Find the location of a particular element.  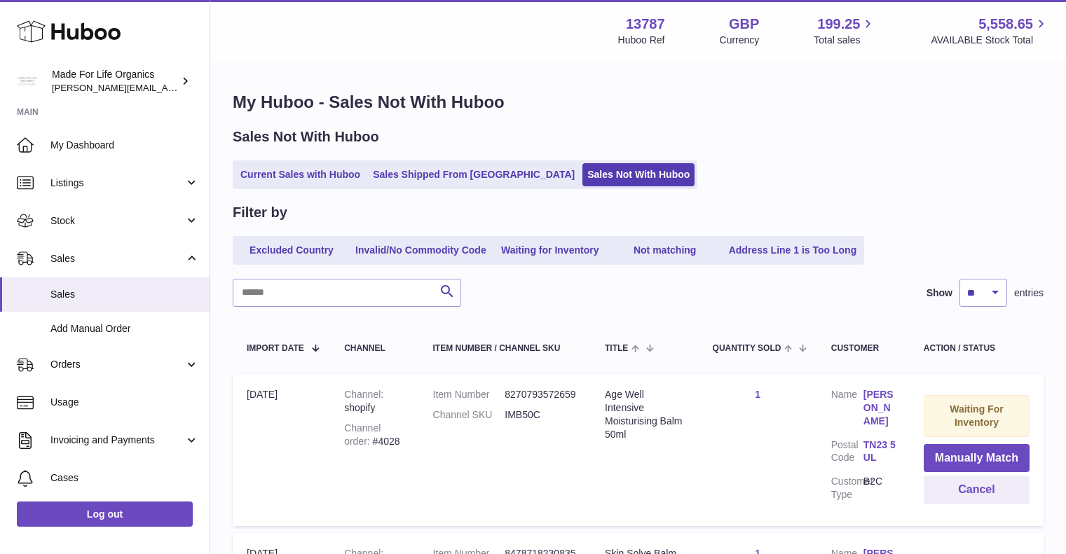

span: entries is located at coordinates (1029, 293).